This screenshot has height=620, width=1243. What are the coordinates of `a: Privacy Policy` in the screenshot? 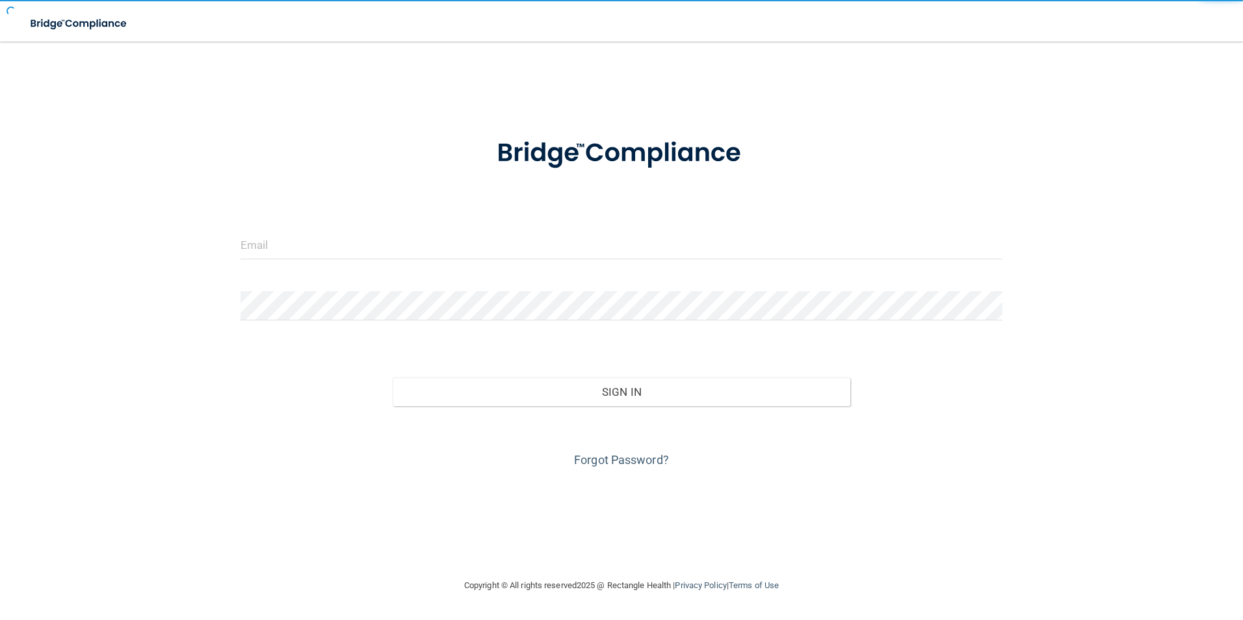 It's located at (700, 585).